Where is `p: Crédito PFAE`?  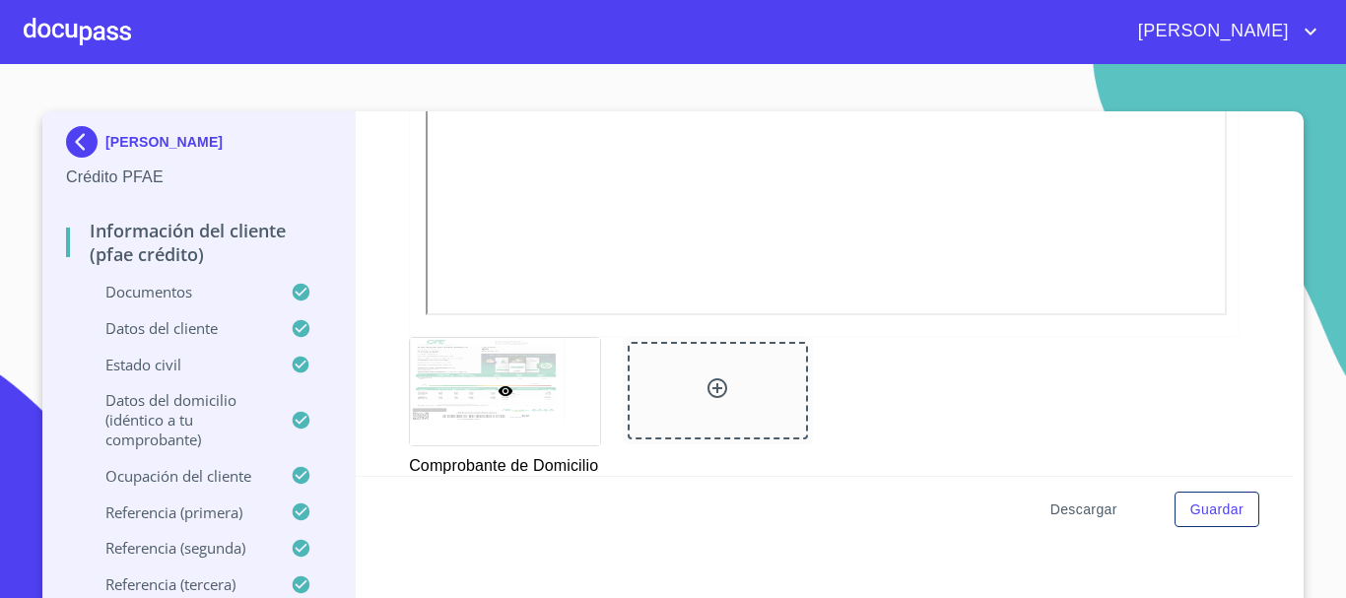 p: Crédito PFAE is located at coordinates (198, 177).